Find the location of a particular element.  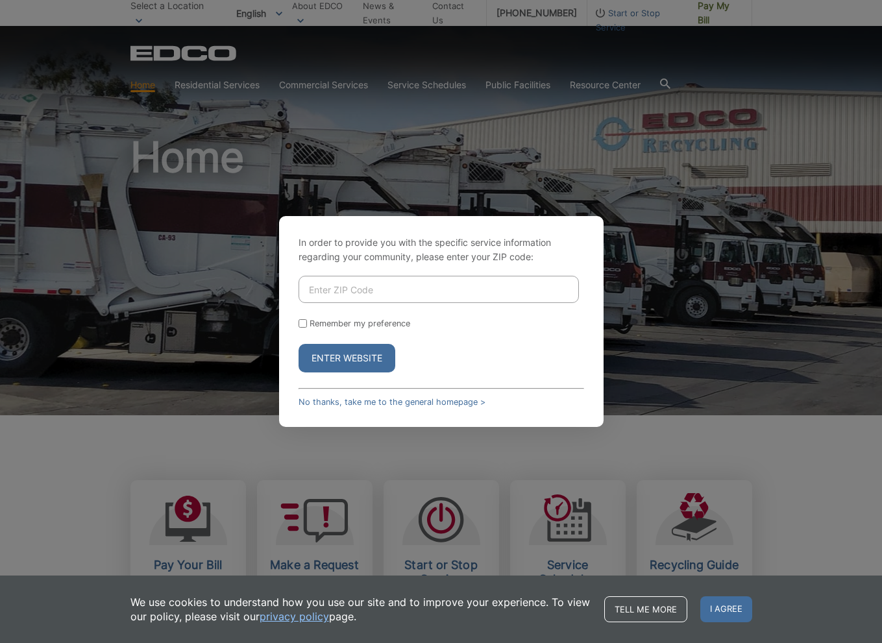

a: privacy policy is located at coordinates (294, 616).